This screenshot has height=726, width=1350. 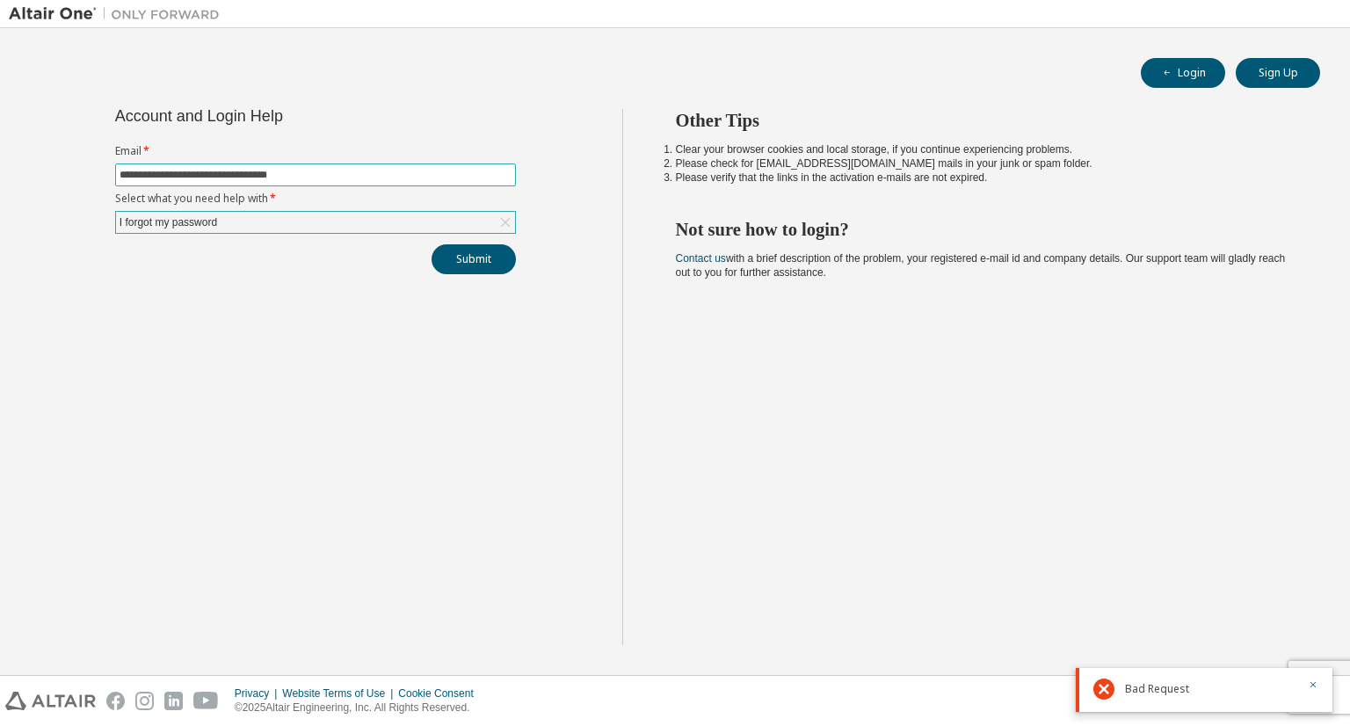 I want to click on span: Bad Request, so click(x=1157, y=689).